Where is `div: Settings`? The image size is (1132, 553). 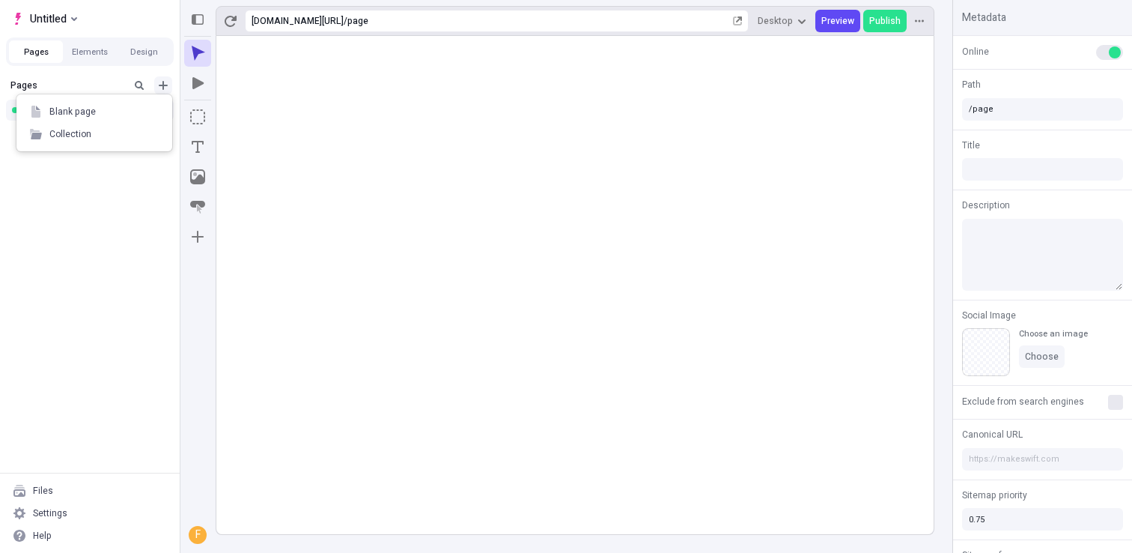 div: Settings is located at coordinates (50, 513).